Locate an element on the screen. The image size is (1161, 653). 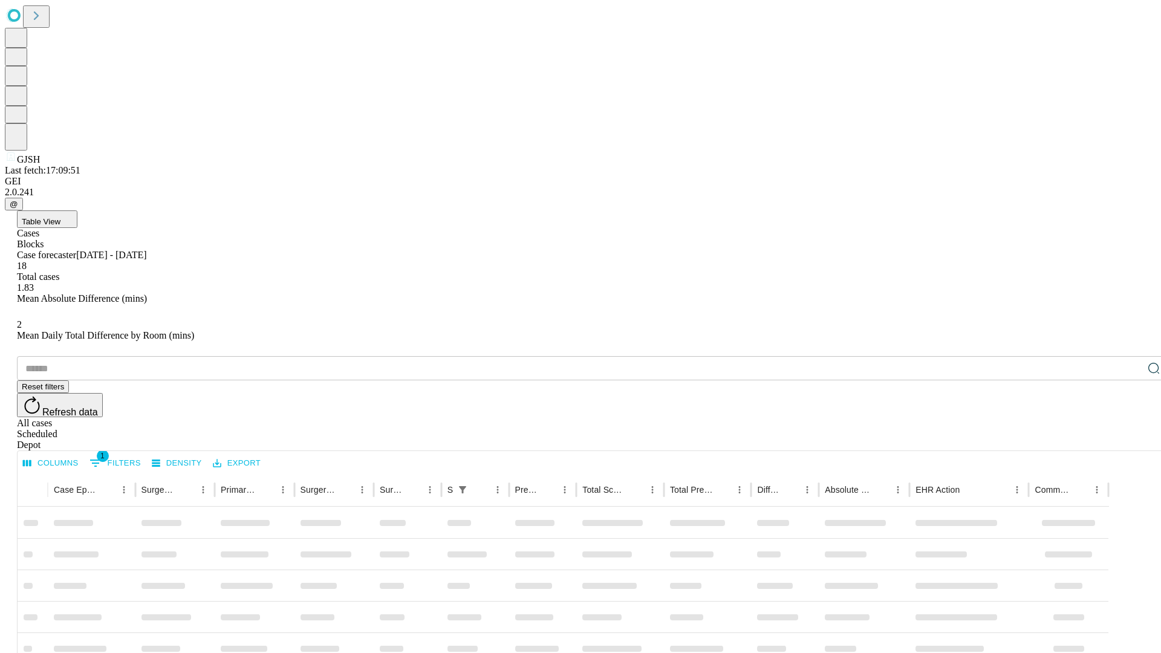
div: Scheduled In Room Duration is located at coordinates (450, 490).